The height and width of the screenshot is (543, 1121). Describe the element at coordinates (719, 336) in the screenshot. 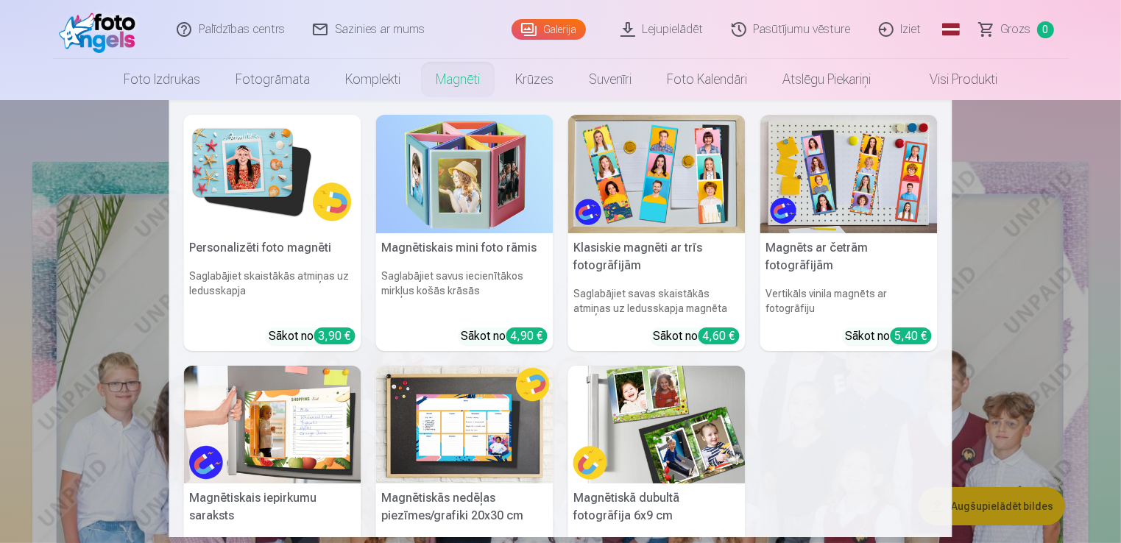

I see `div: 4,60 €` at that location.